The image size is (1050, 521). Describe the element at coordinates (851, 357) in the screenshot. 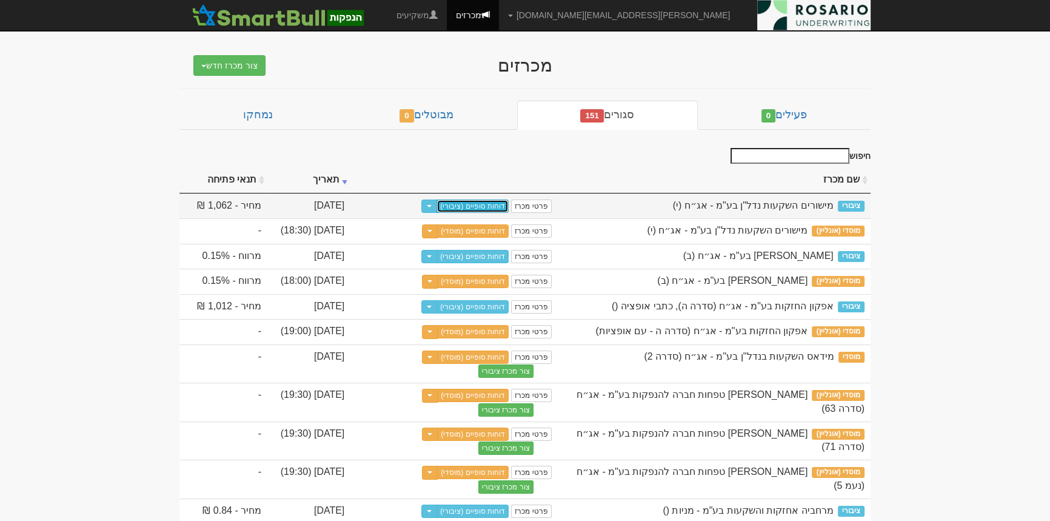

I see `span: מוסדי` at that location.